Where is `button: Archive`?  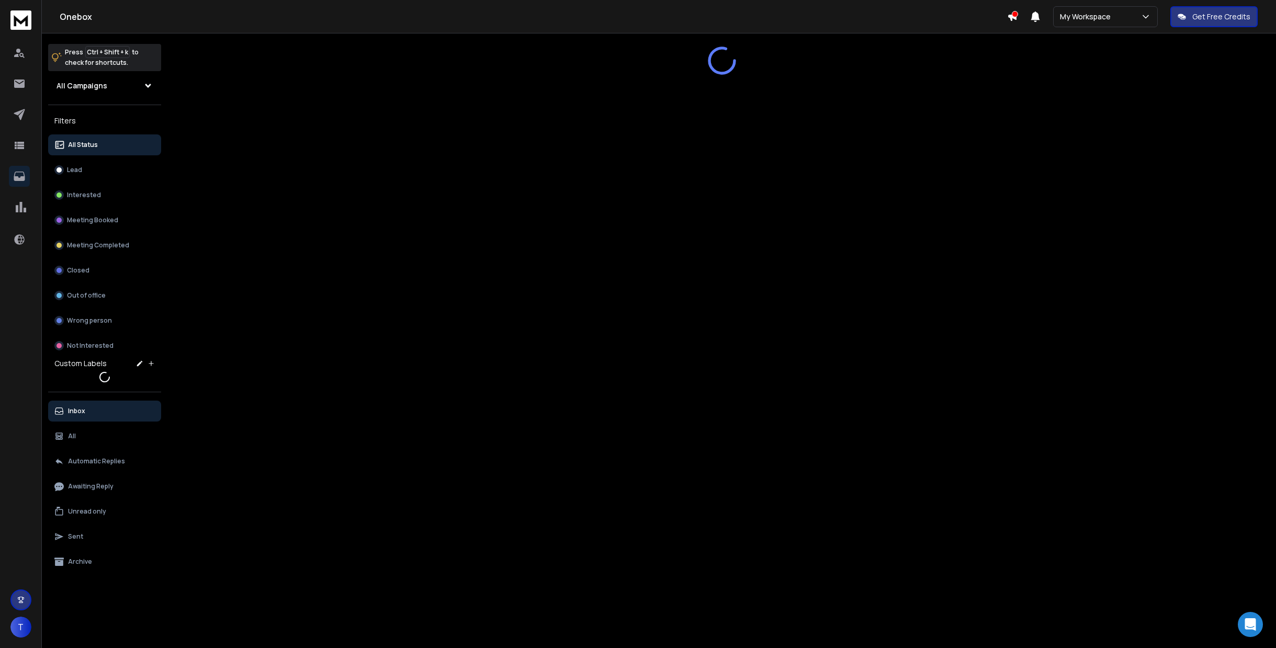 button: Archive is located at coordinates (105, 562).